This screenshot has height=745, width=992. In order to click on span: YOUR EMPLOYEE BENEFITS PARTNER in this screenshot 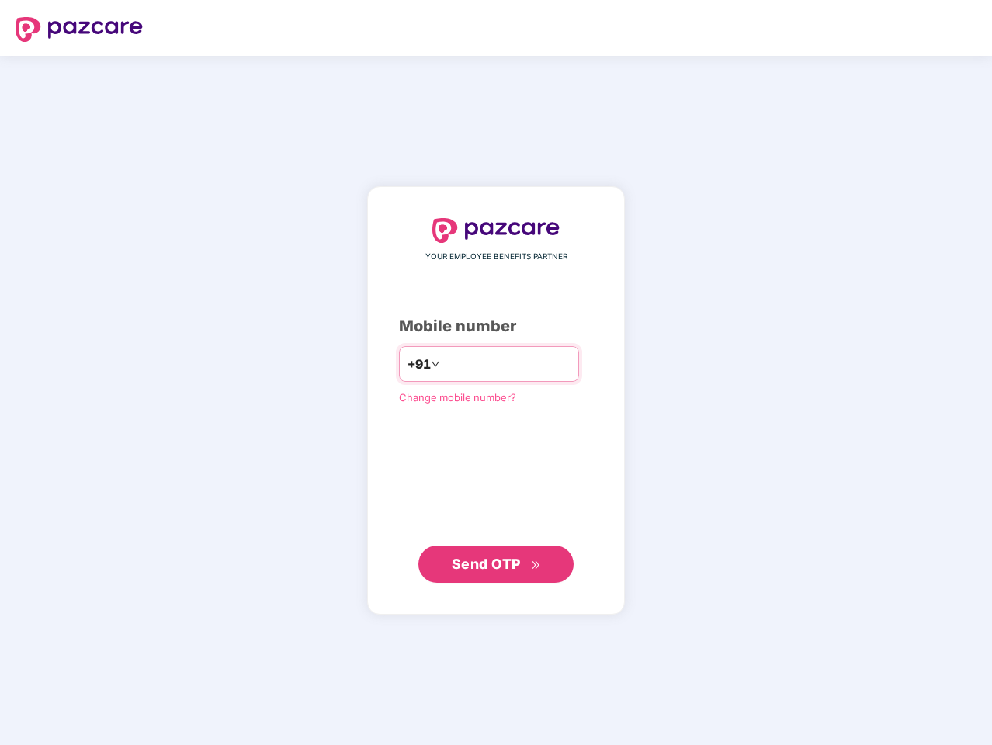, I will do `click(496, 257)`.